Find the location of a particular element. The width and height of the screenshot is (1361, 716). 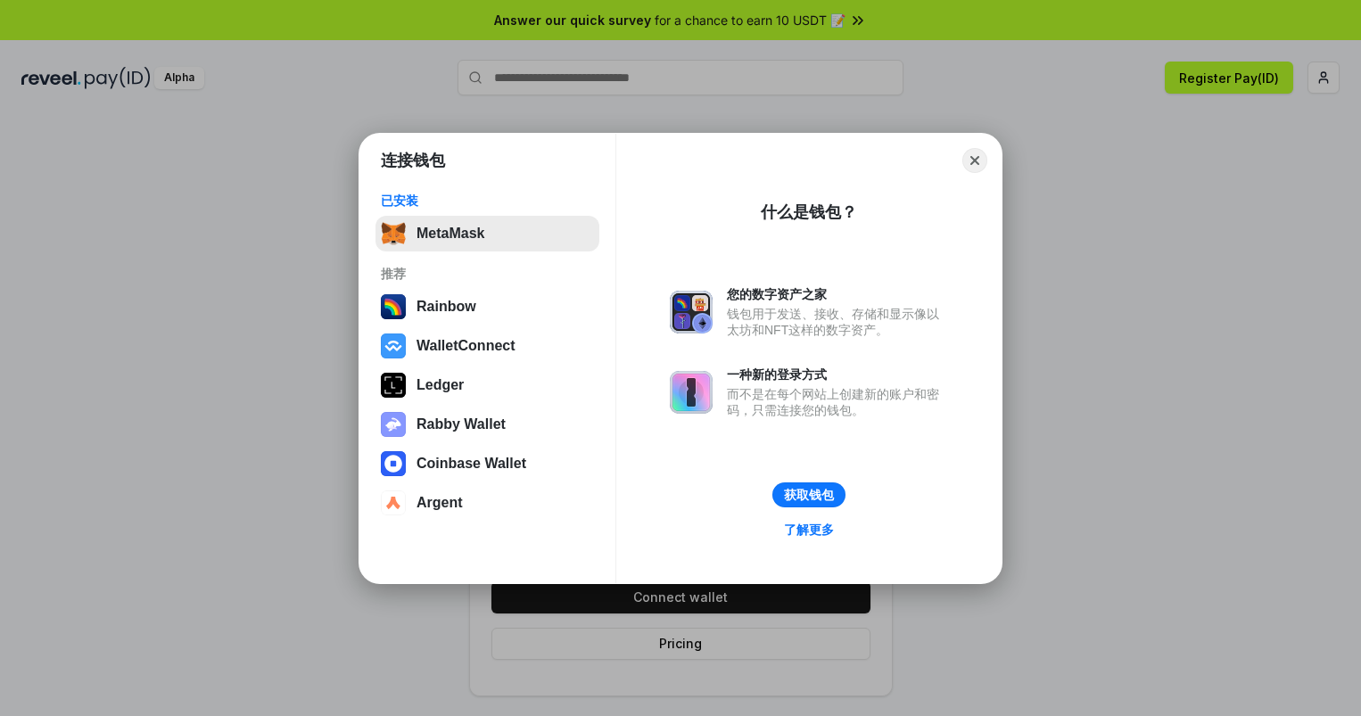

div: 而不是在每个网站上创建新的账户和密码，只需连接您的钱包。 is located at coordinates (837, 402).